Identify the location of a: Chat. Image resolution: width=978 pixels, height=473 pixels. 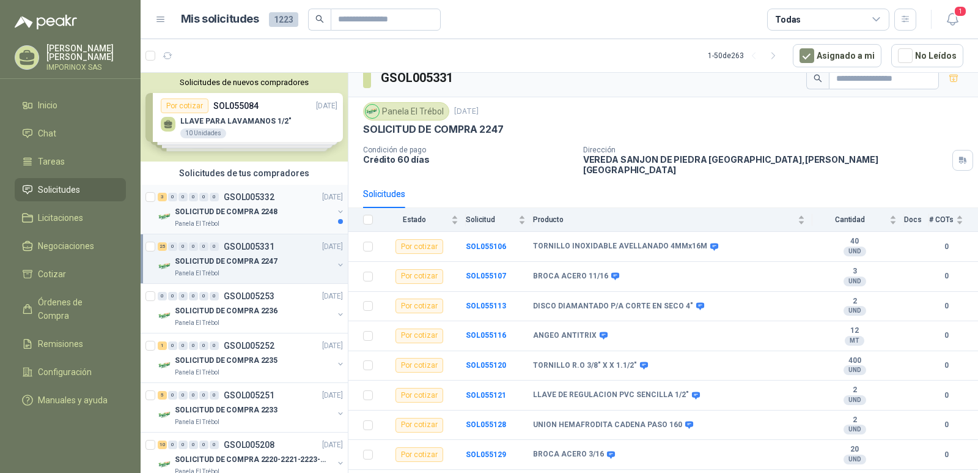
(70, 133).